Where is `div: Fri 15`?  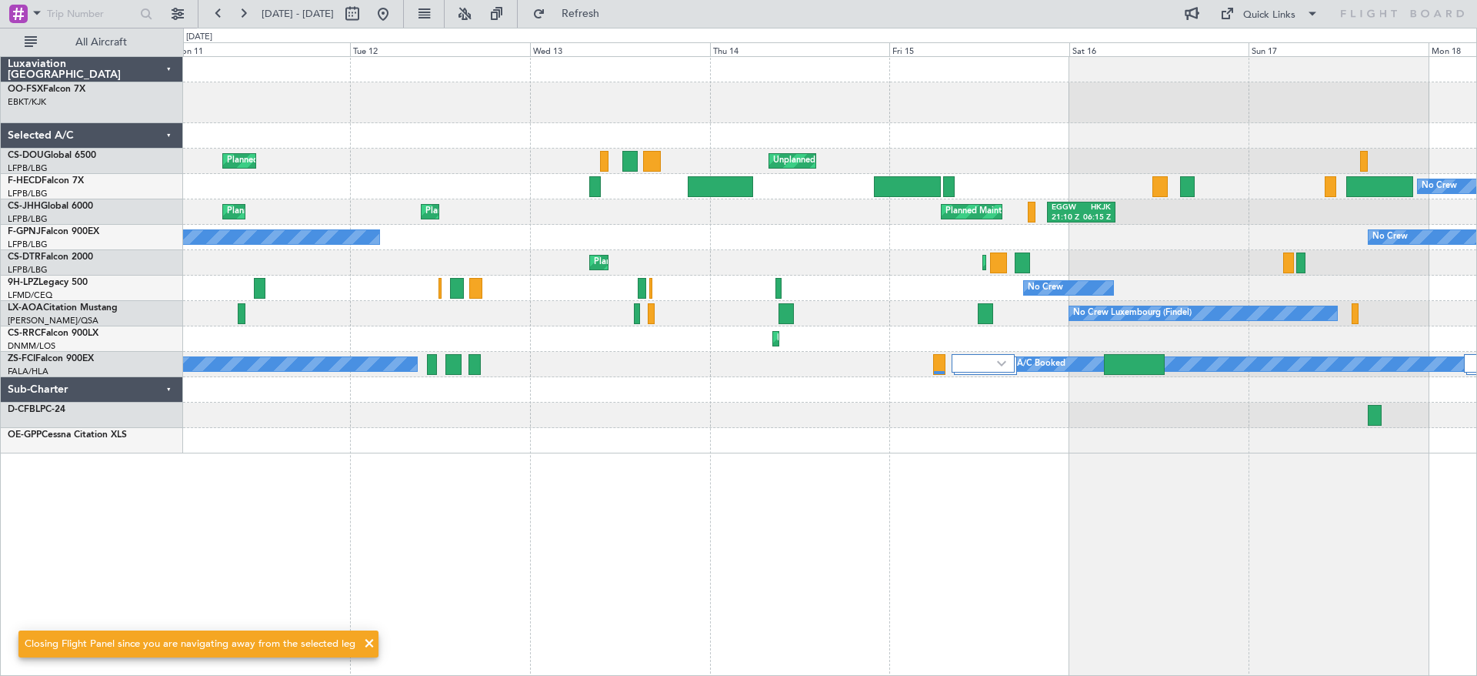
div: Fri 15 is located at coordinates (979, 49).